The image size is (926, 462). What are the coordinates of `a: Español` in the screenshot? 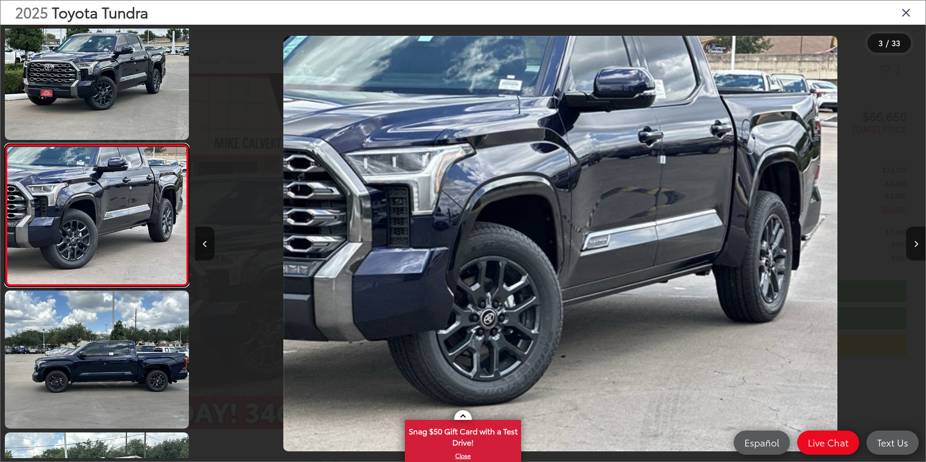 It's located at (762, 443).